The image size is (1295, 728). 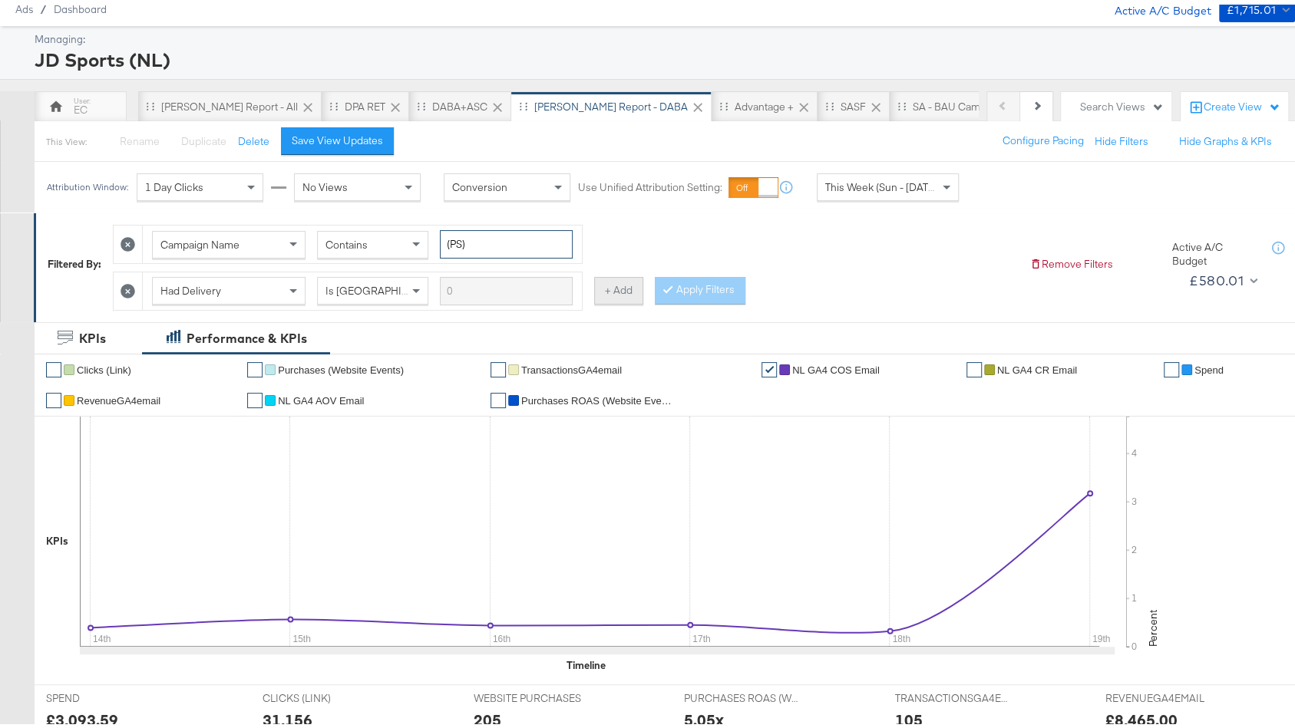 I want to click on div: Performance & KPIs, so click(x=246, y=334).